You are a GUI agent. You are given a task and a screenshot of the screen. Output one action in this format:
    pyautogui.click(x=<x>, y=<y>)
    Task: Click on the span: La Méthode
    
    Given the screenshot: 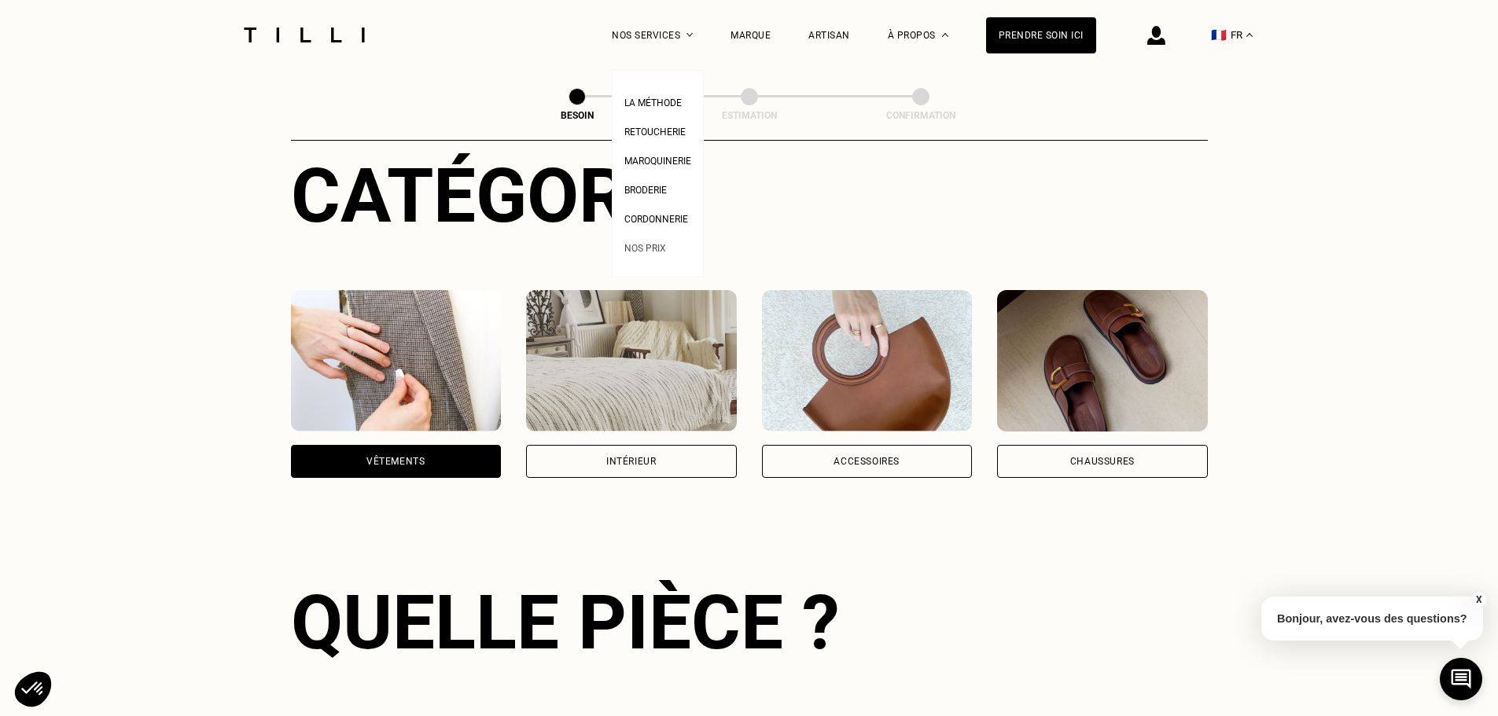 What is the action you would take?
    pyautogui.click(x=653, y=103)
    